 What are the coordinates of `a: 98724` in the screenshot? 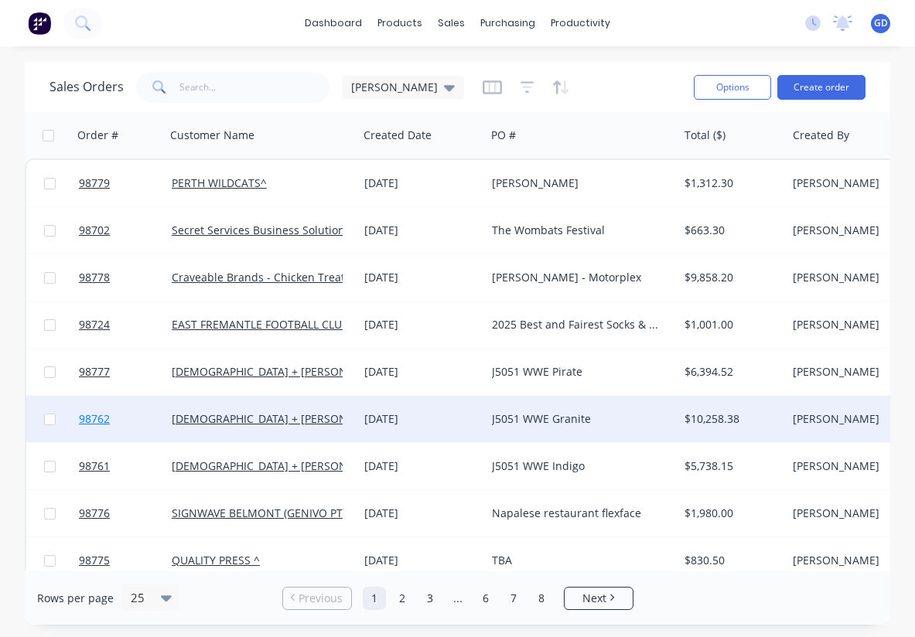 It's located at (125, 325).